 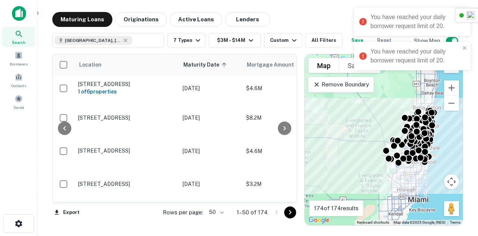 I want to click on p: Rows per page:, so click(x=183, y=212).